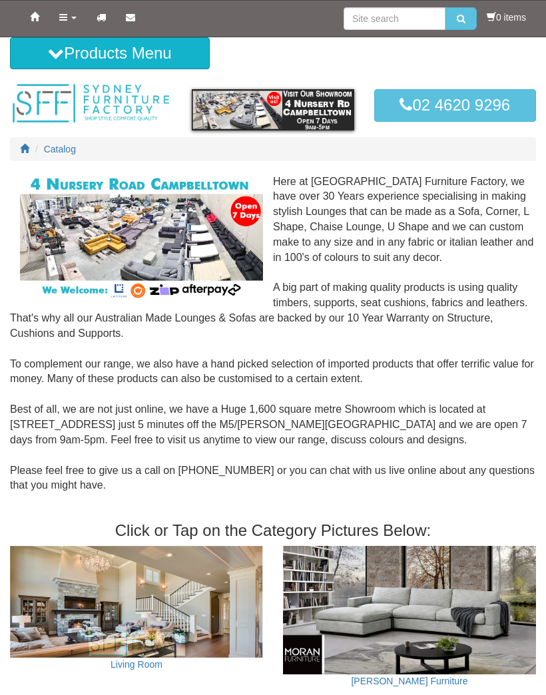  I want to click on li: 0 items, so click(506, 17).